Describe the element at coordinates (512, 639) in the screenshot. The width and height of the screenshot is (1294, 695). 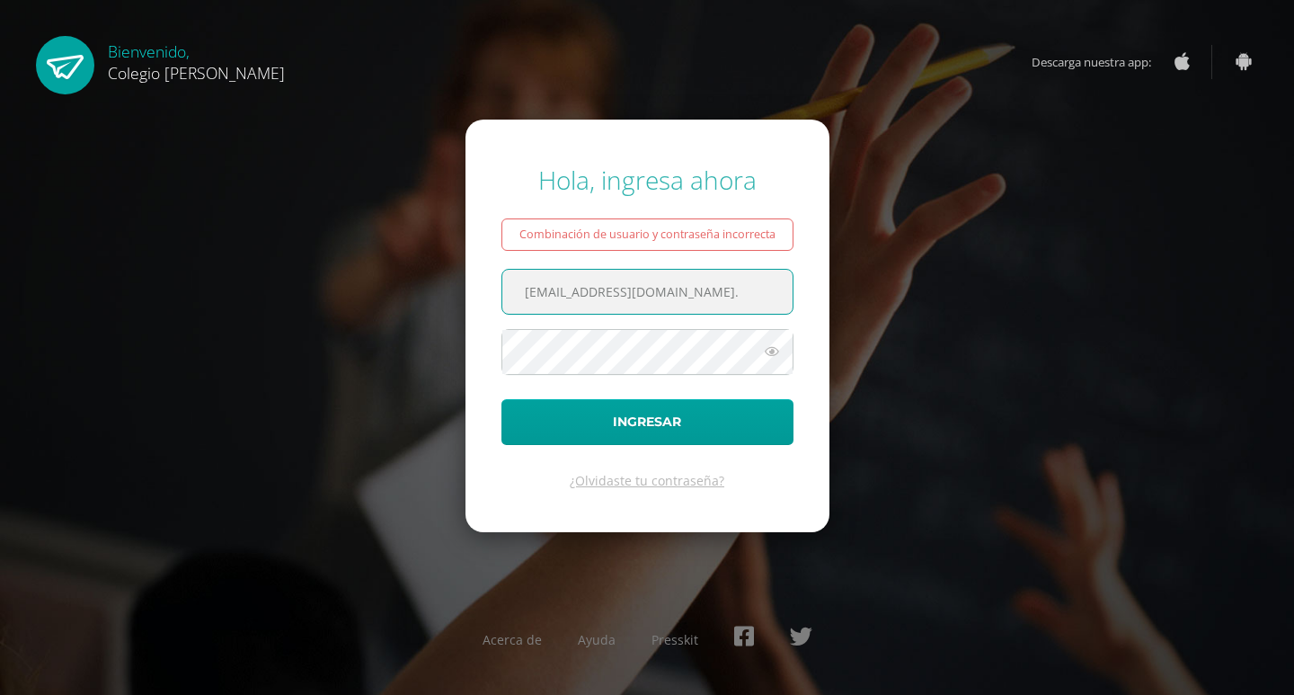
I see `a: Acerca de` at that location.